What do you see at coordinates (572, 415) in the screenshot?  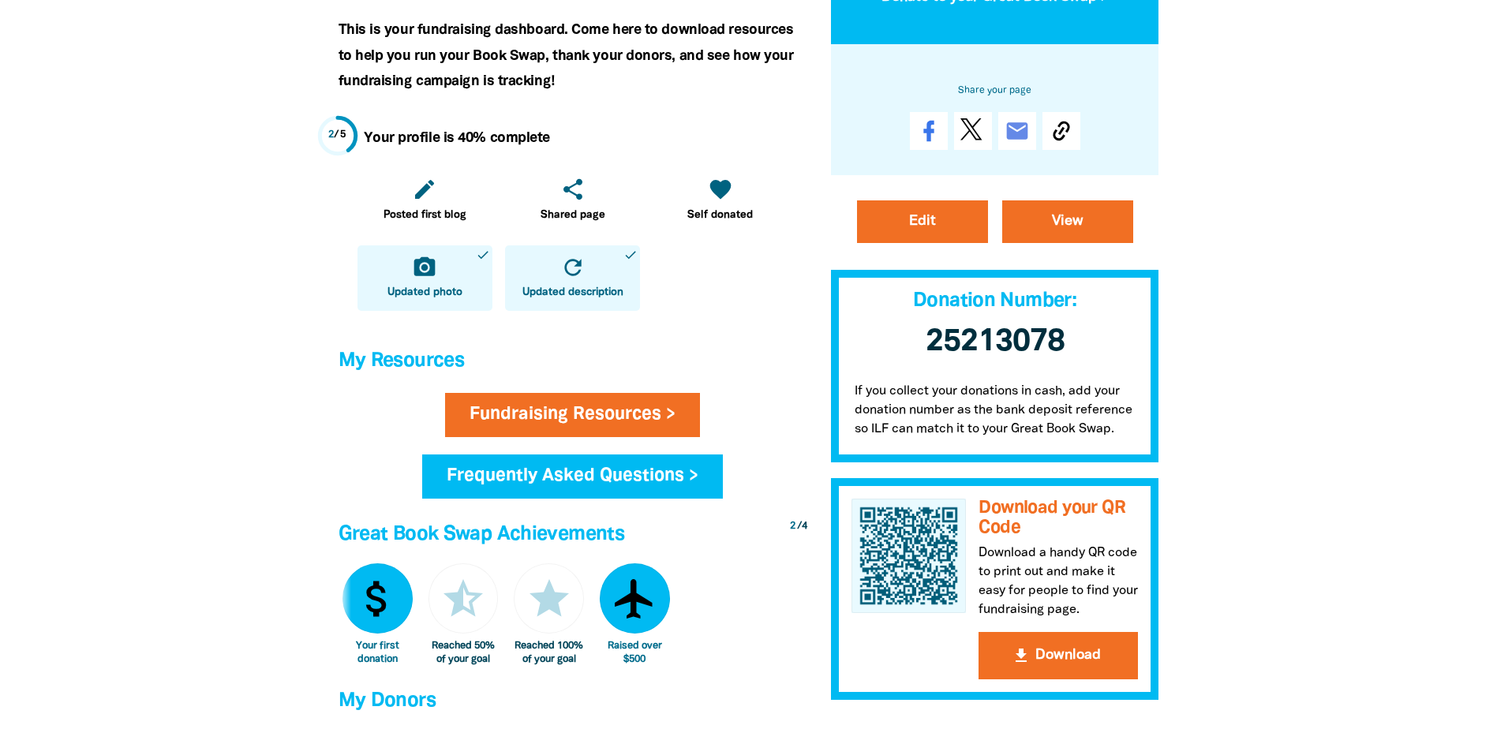 I see `a: Fundraising Resources >` at bounding box center [572, 415].